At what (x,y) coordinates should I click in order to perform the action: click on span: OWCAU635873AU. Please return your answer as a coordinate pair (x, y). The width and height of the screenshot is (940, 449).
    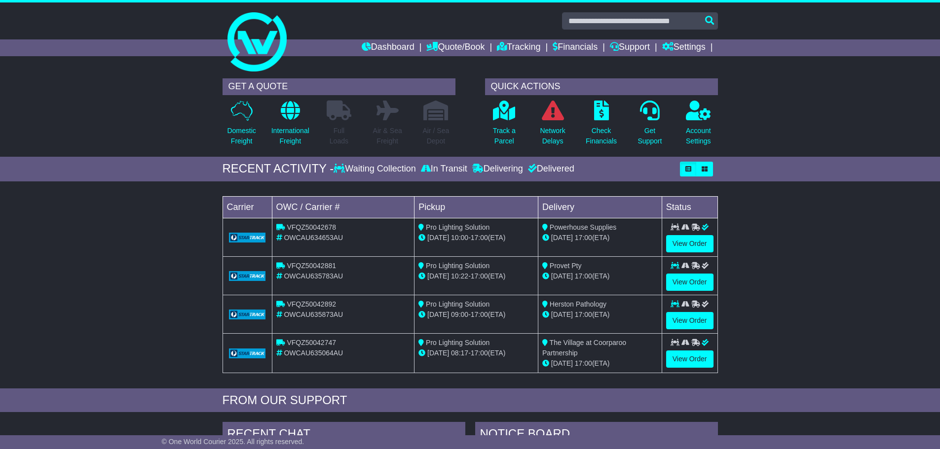
    Looking at the image, I should click on (313, 315).